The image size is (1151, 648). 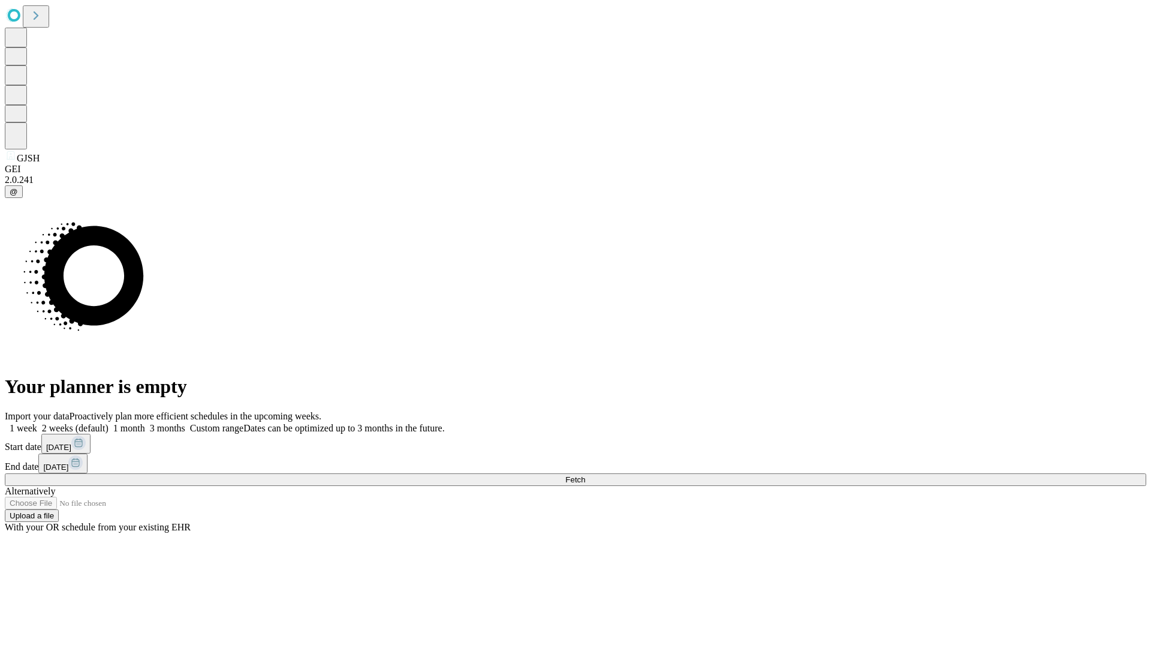 What do you see at coordinates (37, 416) in the screenshot?
I see `span: Import your data` at bounding box center [37, 416].